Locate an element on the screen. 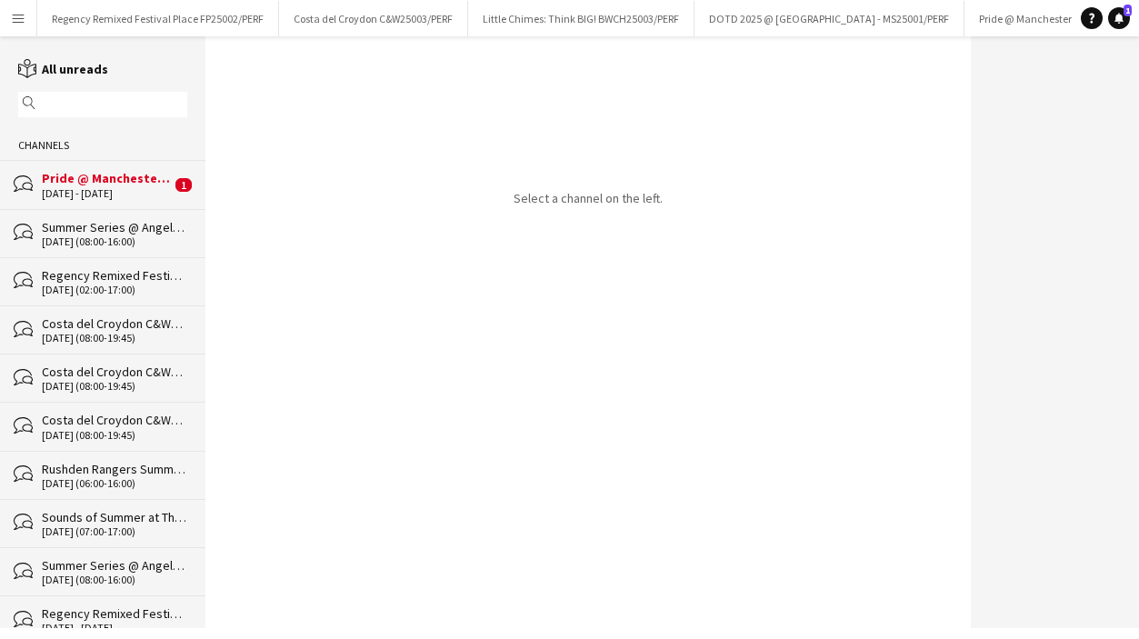 This screenshot has width=1139, height=639. div: Rushden Rangers Summer Series is located at coordinates (114, 469).